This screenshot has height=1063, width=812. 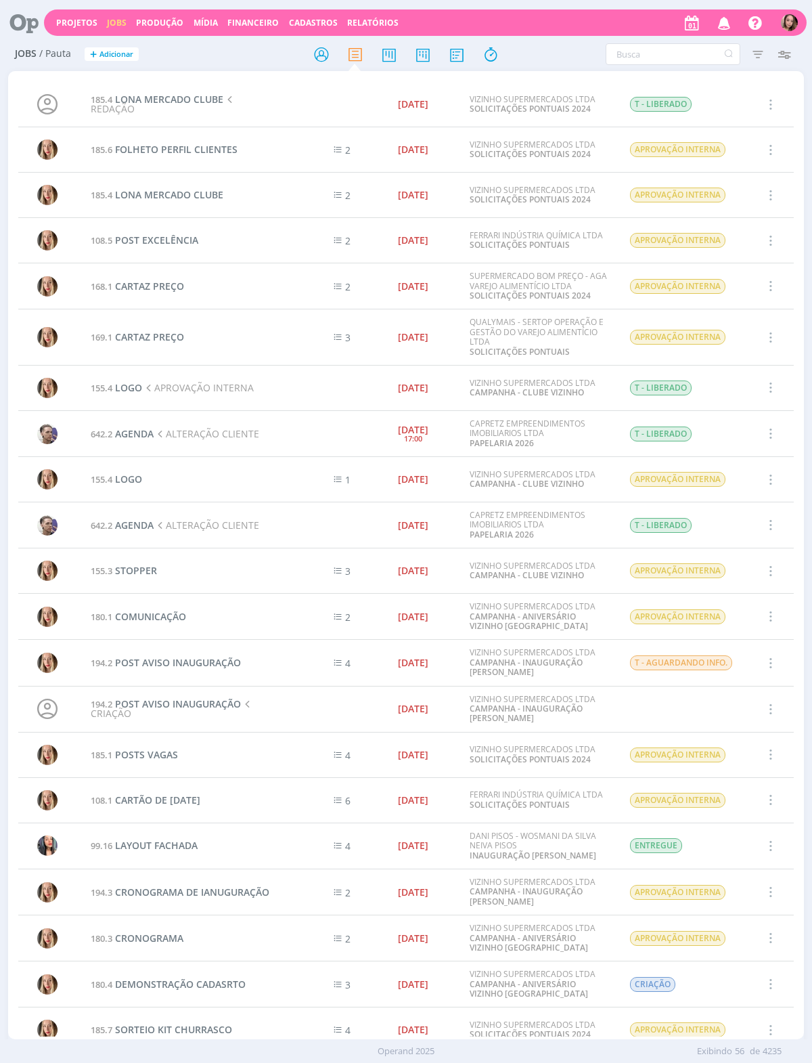 What do you see at coordinates (164, 149) in the screenshot?
I see `a: 185.6FOLHETO PERFIL CLIENTES` at bounding box center [164, 149].